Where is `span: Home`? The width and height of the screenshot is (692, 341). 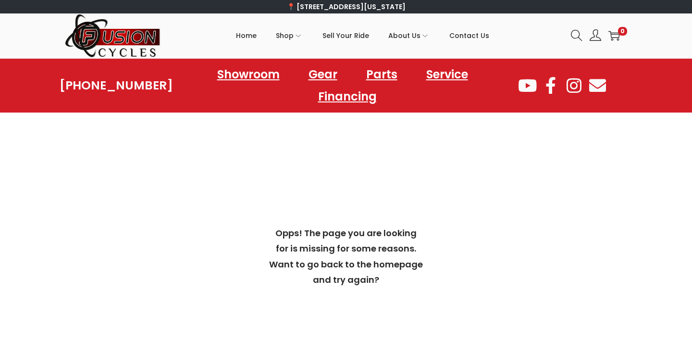
span: Home is located at coordinates (246, 36).